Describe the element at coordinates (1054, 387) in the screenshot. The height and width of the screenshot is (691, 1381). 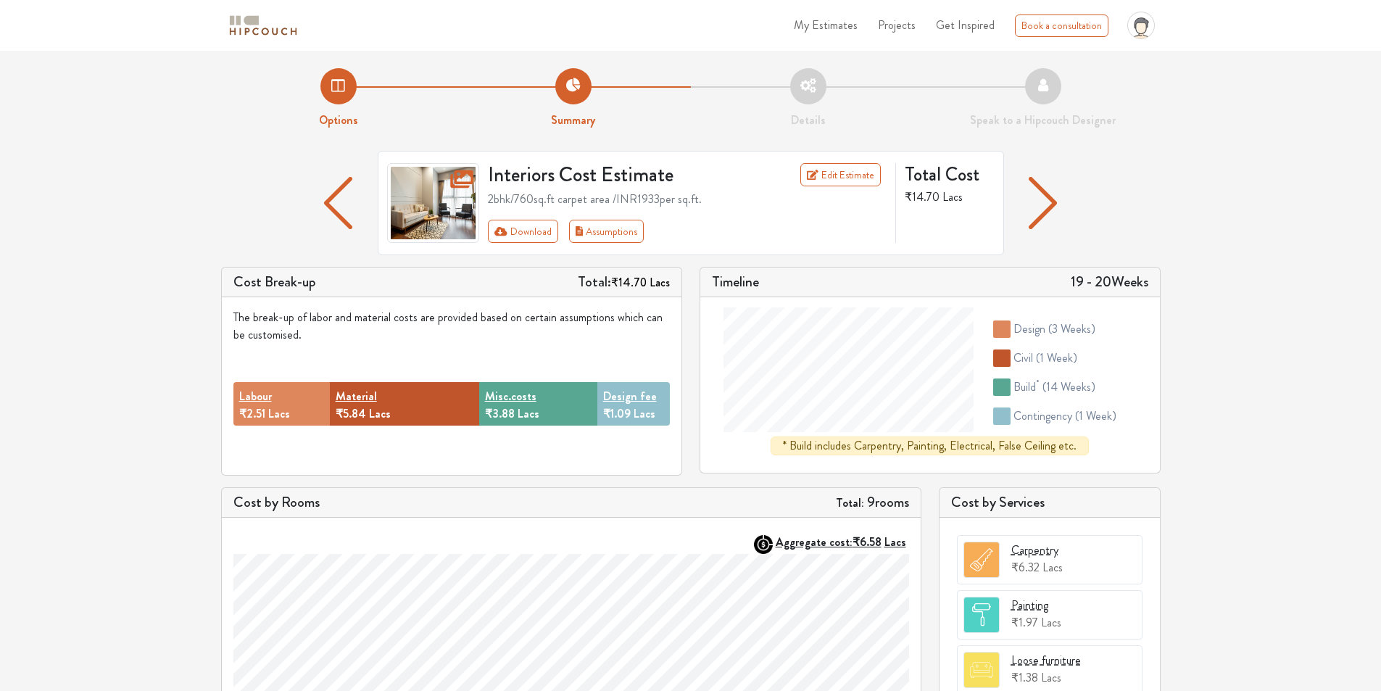
I see `div: build` at that location.